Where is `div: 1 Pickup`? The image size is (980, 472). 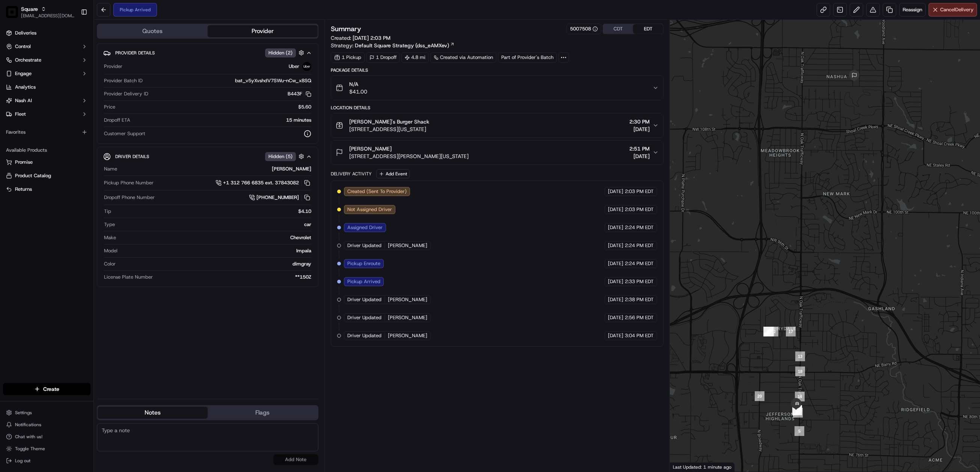 div: 1 Pickup is located at coordinates (348, 57).